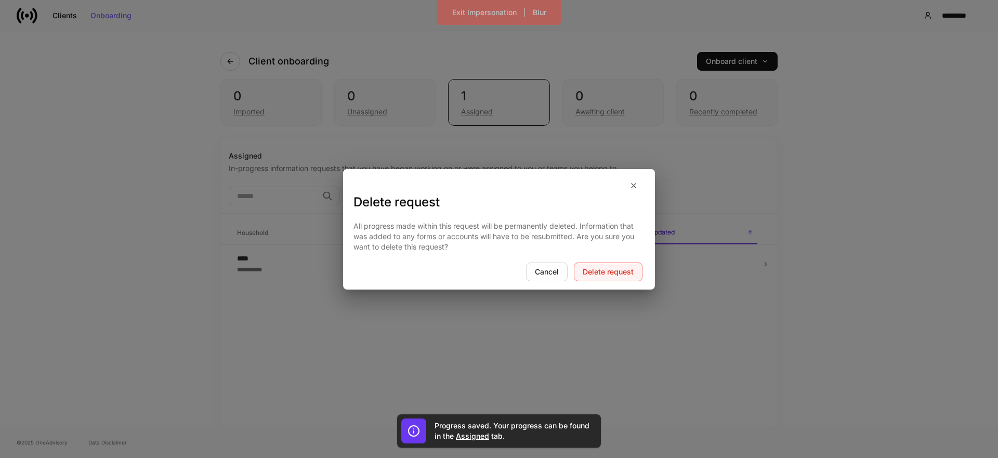  I want to click on div: Exit Impersonation, so click(484, 12).